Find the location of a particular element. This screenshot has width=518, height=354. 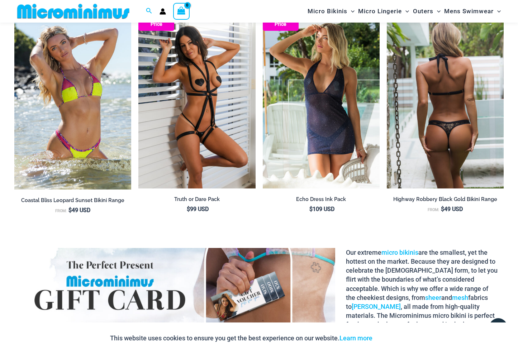

img: Highway Robbery Black Gold 359 Clip Top 439 Clip Bottom 03 is located at coordinates (445, 100).